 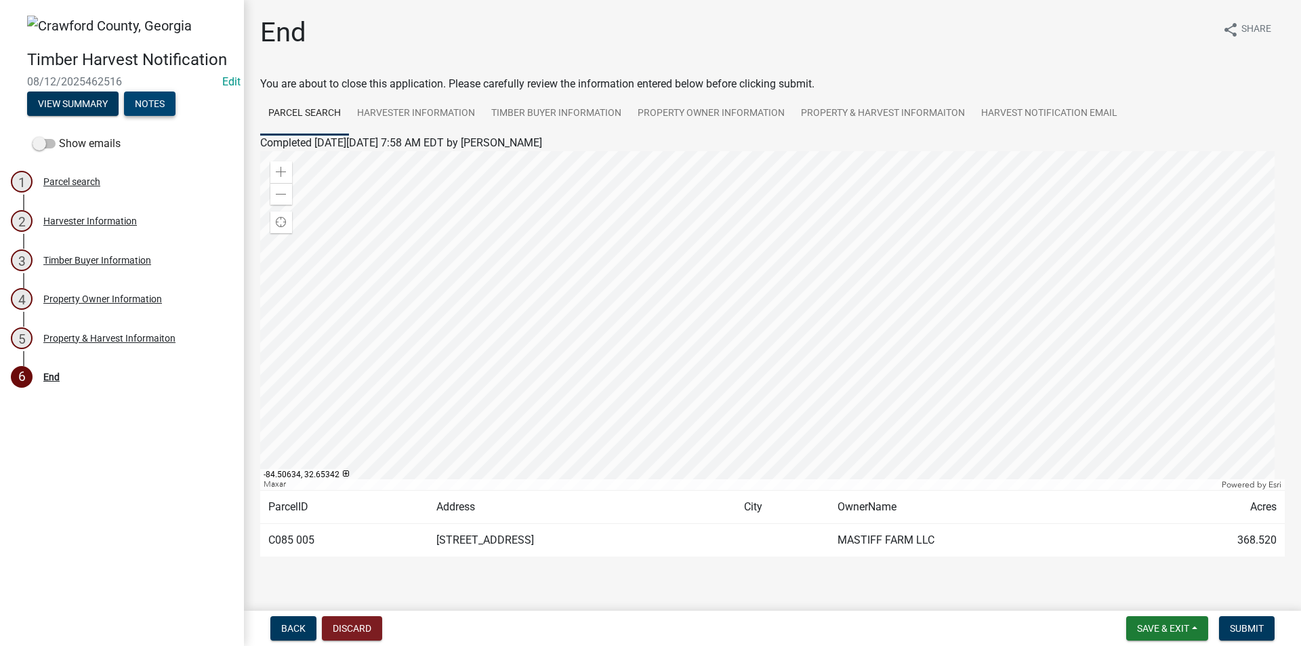 I want to click on span: 08/12/2025462516, so click(x=122, y=81).